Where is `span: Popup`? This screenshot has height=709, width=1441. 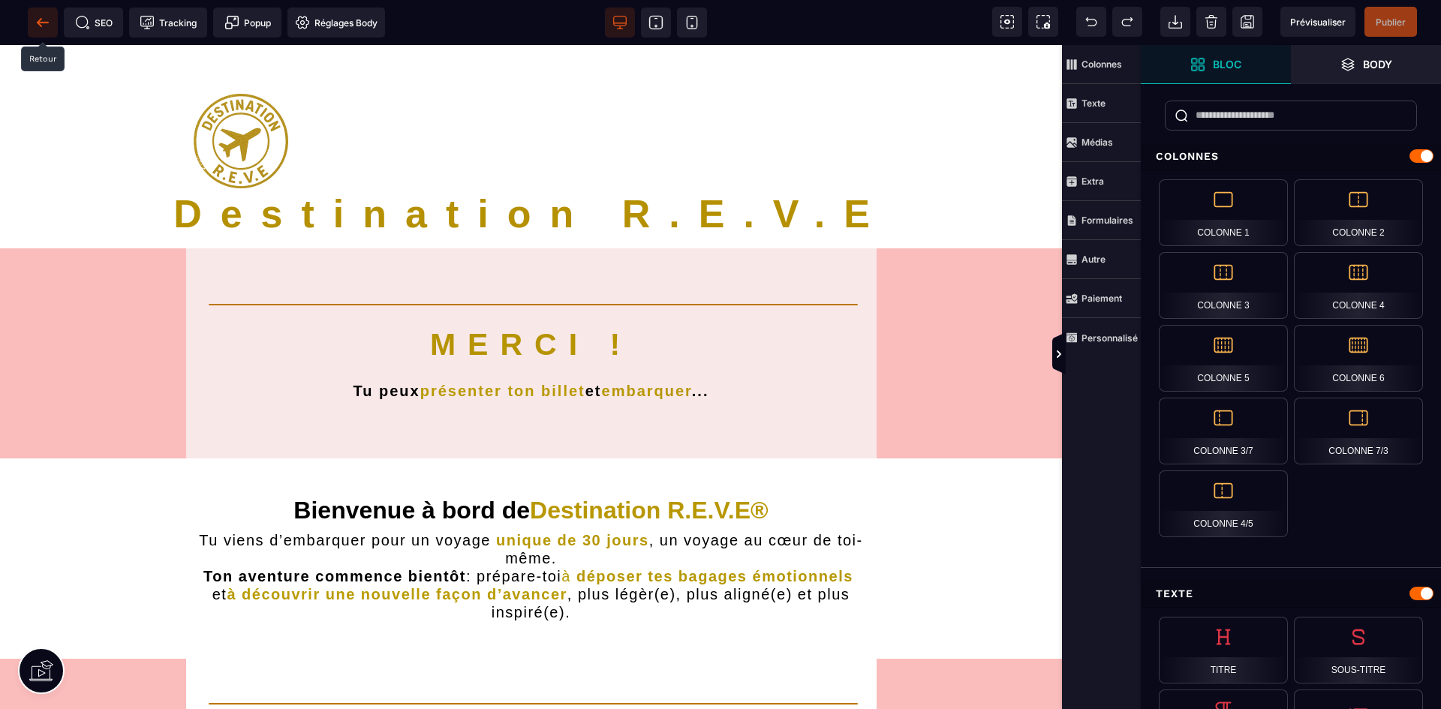
span: Popup is located at coordinates (248, 23).